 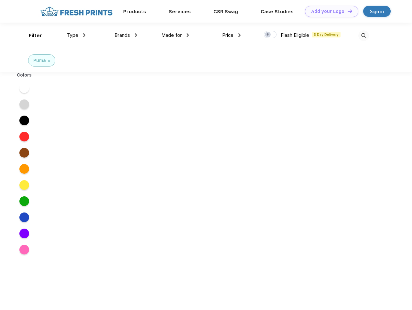 What do you see at coordinates (377, 11) in the screenshot?
I see `a: Sign in` at bounding box center [377, 11].